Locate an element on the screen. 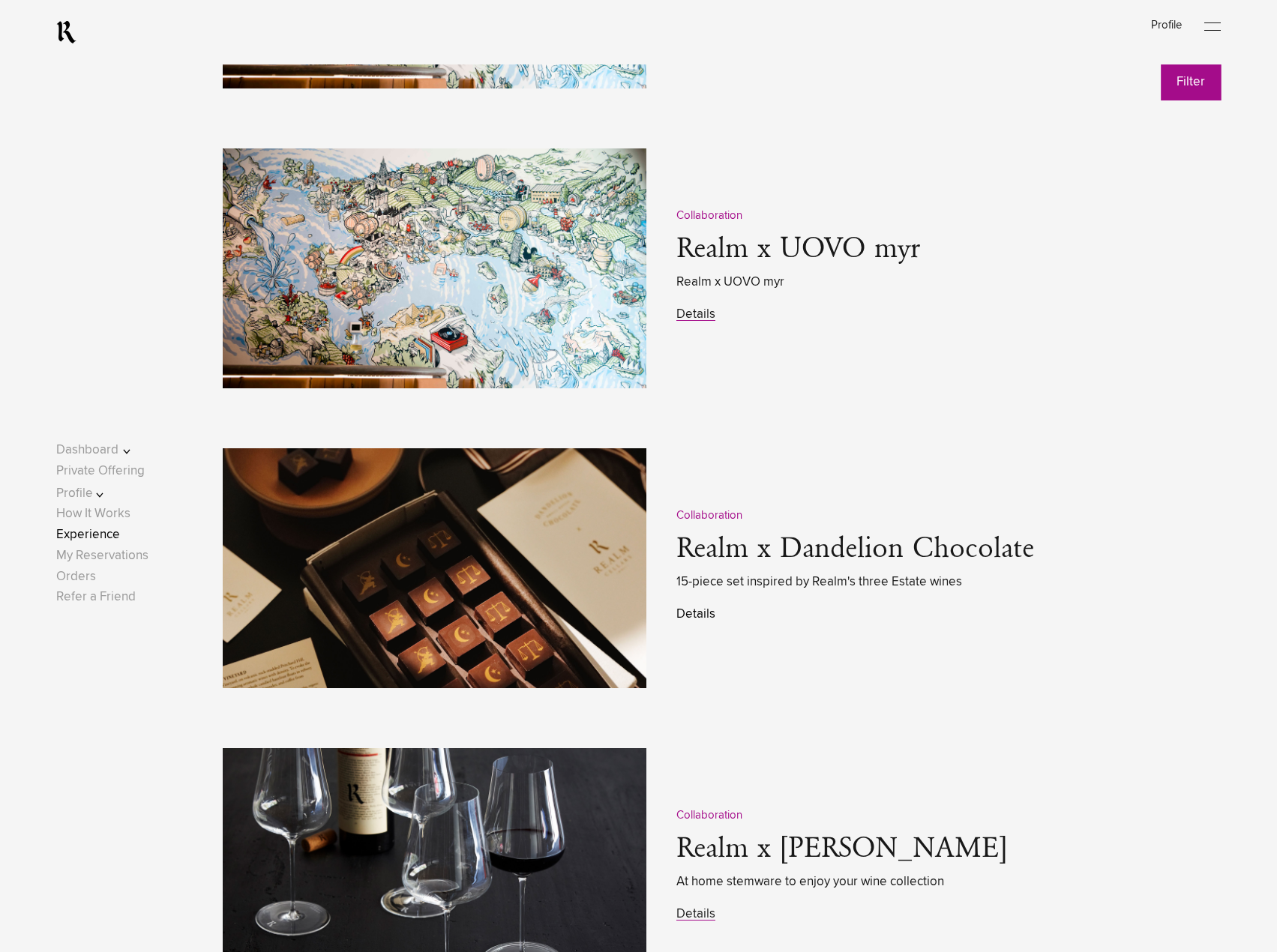 The height and width of the screenshot is (952, 1277). a: RealmCellars is located at coordinates (66, 32).